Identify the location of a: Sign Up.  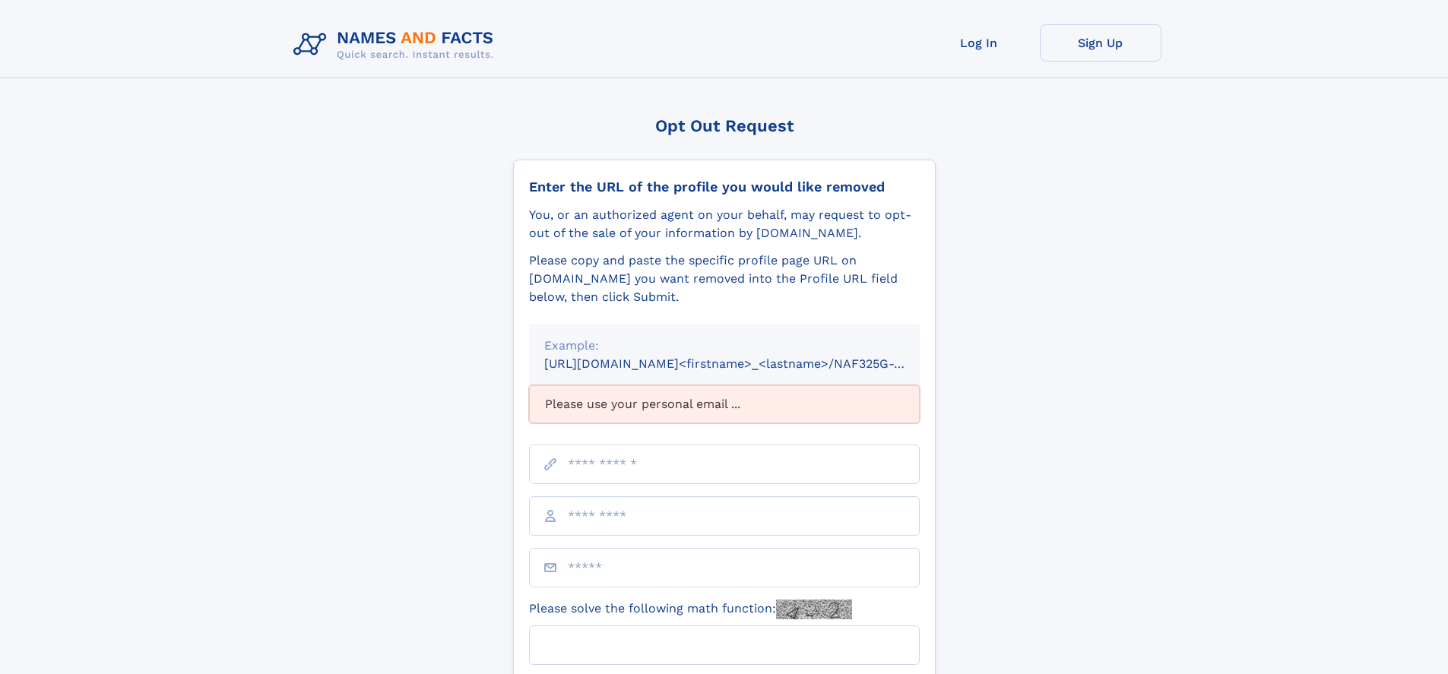
(1101, 43).